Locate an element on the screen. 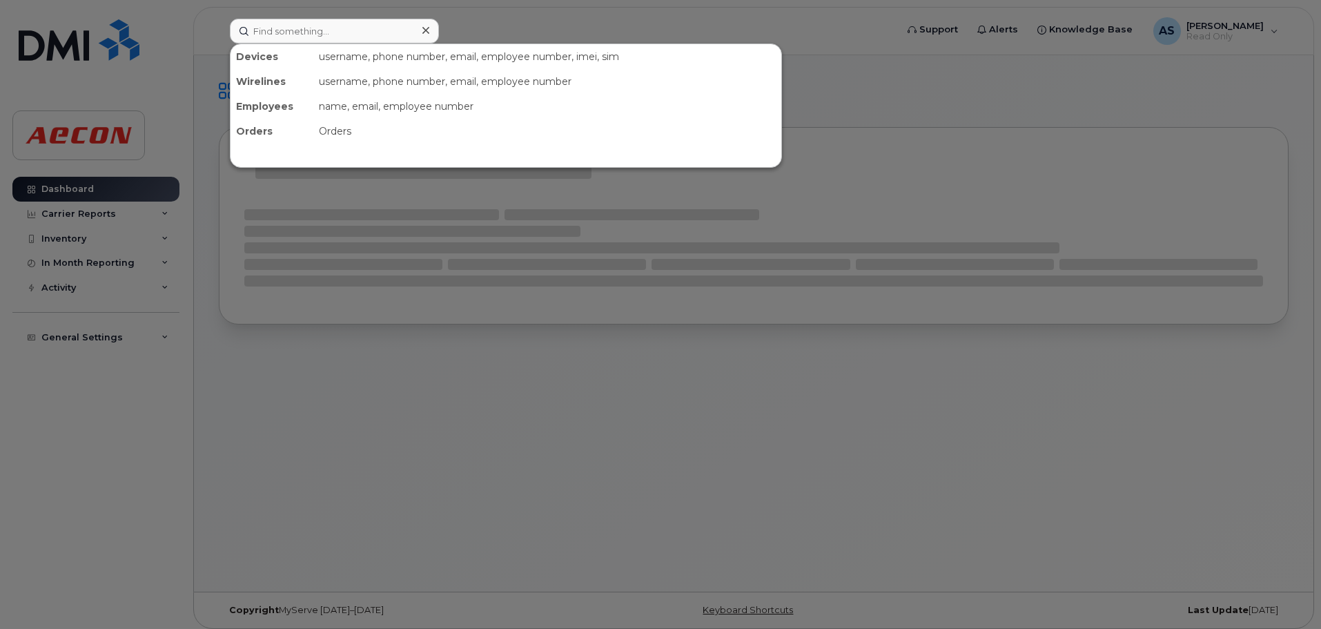 The image size is (1321, 629). div: name, email, employee number is located at coordinates (547, 106).